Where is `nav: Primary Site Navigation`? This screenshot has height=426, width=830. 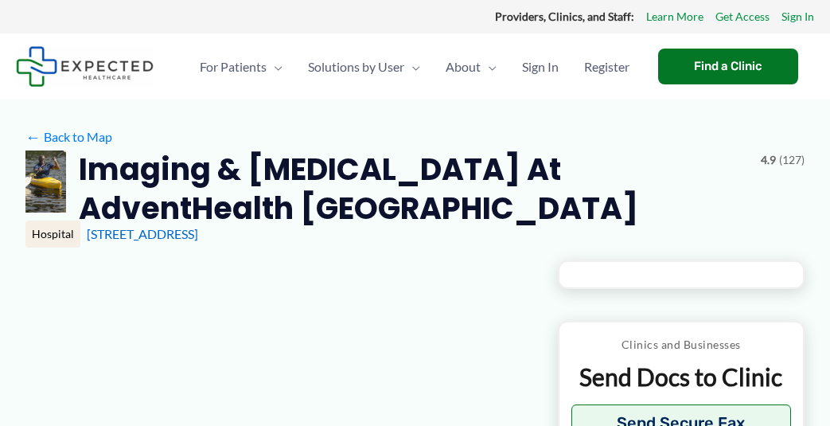 nav: Primary Site Navigation is located at coordinates (414, 67).